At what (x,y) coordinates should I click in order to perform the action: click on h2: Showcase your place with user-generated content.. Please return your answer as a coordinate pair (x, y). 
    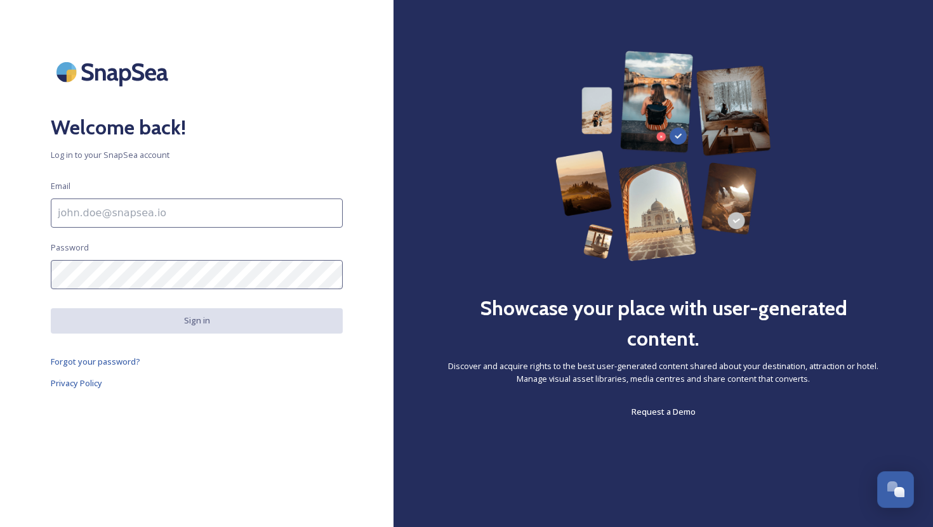
    Looking at the image, I should click on (663, 324).